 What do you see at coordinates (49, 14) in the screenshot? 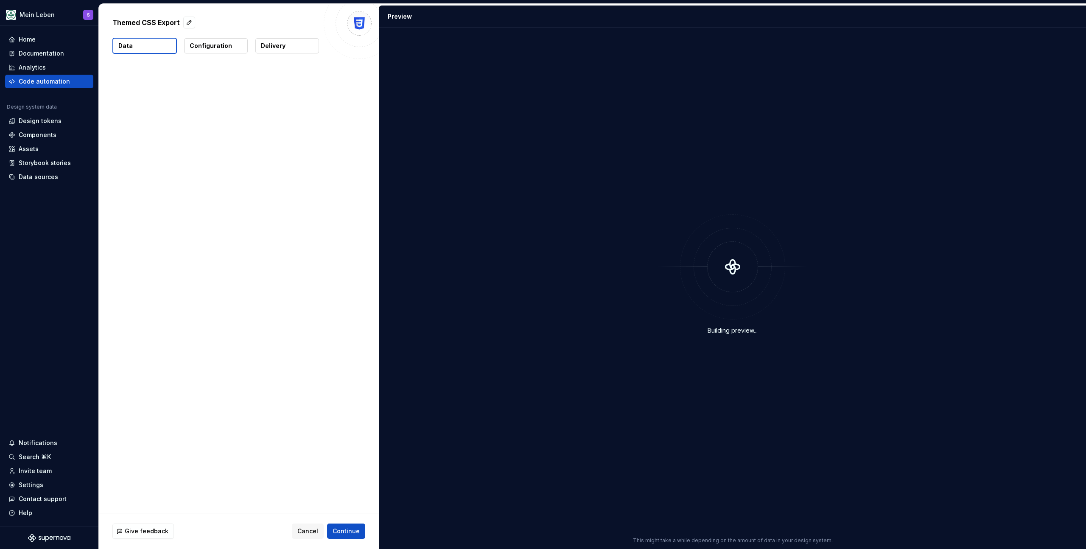
I see `button: Mein LebenS` at bounding box center [49, 14].